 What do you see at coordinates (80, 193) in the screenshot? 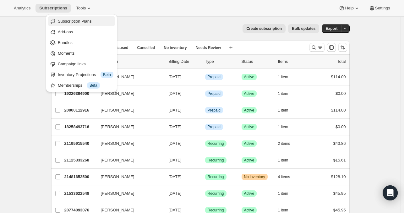
I see `p: 21533622548` at bounding box center [80, 193].